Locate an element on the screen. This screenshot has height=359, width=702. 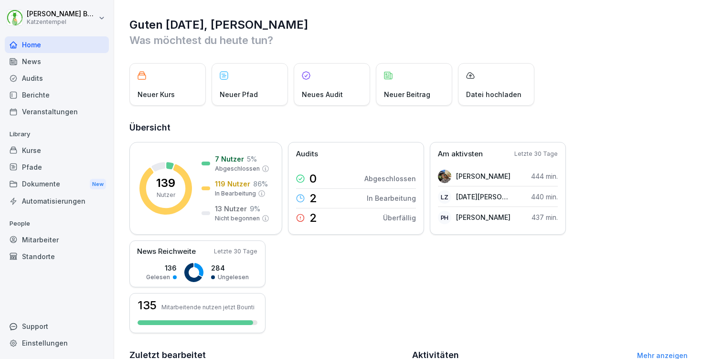
a: Kurse is located at coordinates (57, 150).